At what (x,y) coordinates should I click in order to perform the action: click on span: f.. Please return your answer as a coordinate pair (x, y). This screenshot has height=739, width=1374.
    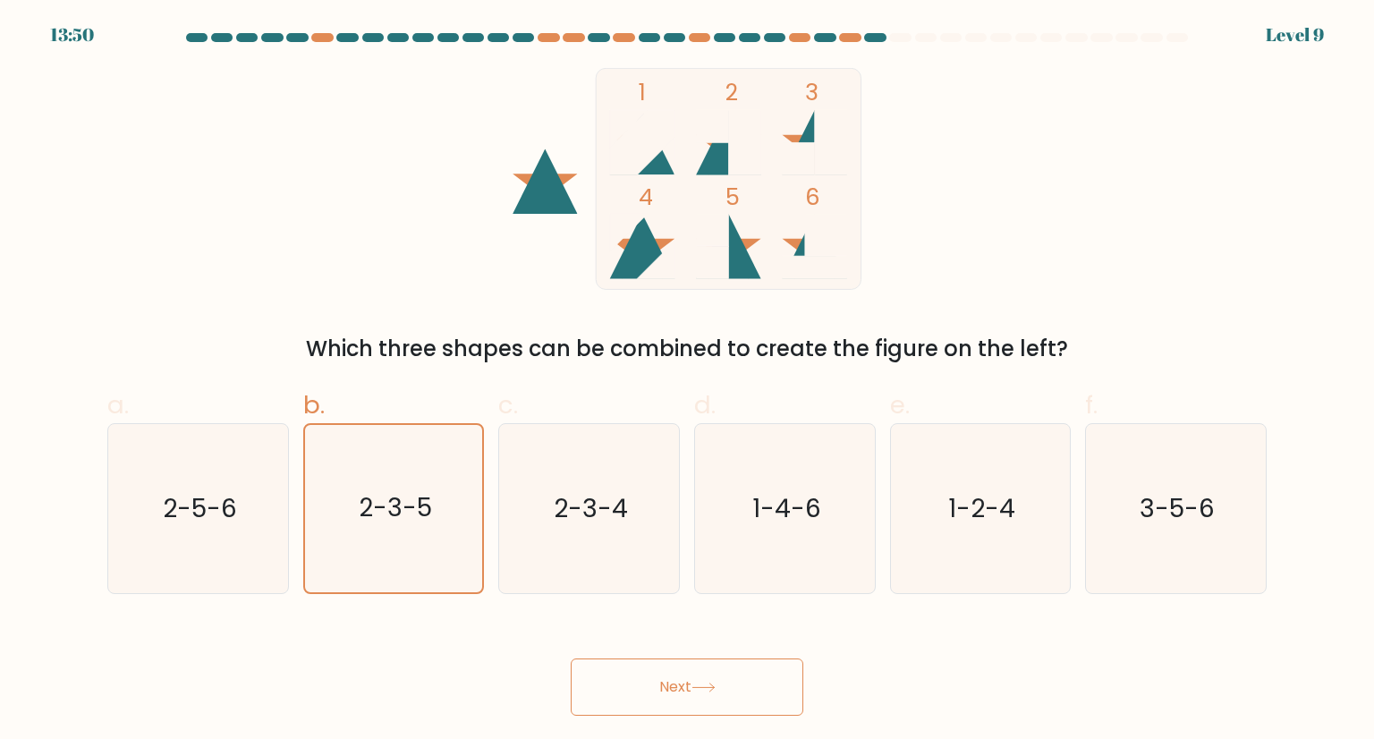
    Looking at the image, I should click on (1091, 404).